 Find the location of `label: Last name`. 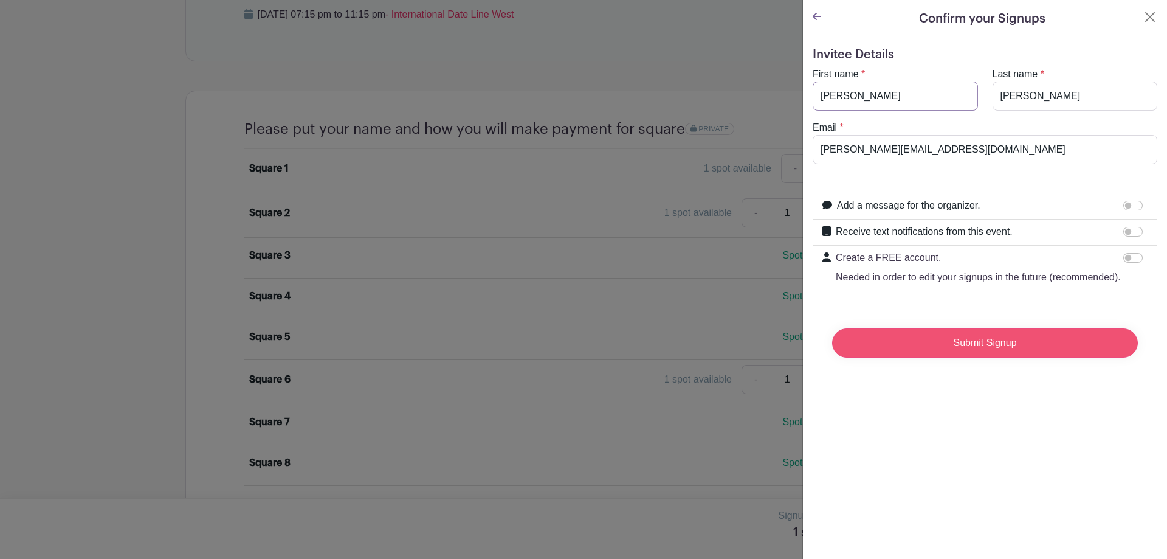

label: Last name is located at coordinates (1015, 74).